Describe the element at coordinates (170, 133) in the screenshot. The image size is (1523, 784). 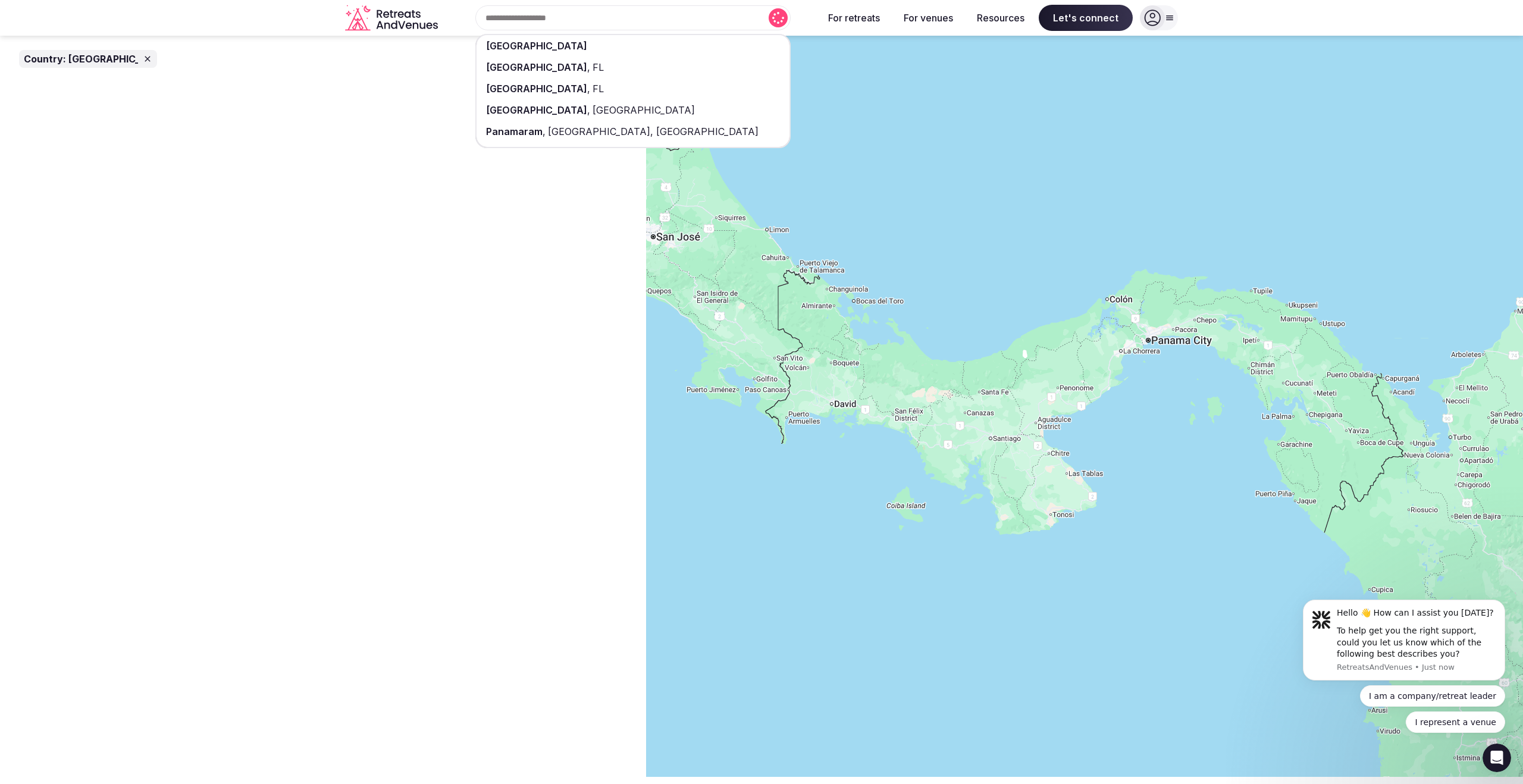
I see `button: Quick reply: I represent a venue` at that location.